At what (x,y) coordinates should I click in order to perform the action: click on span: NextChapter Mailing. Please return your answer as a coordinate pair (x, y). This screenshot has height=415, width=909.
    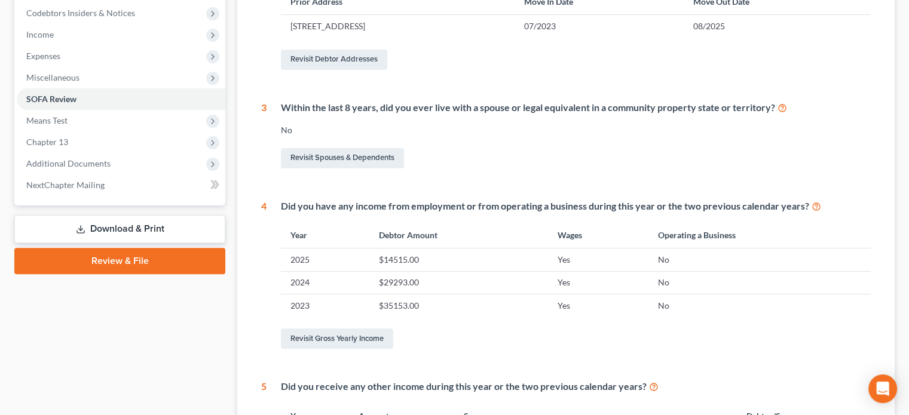
    Looking at the image, I should click on (65, 185).